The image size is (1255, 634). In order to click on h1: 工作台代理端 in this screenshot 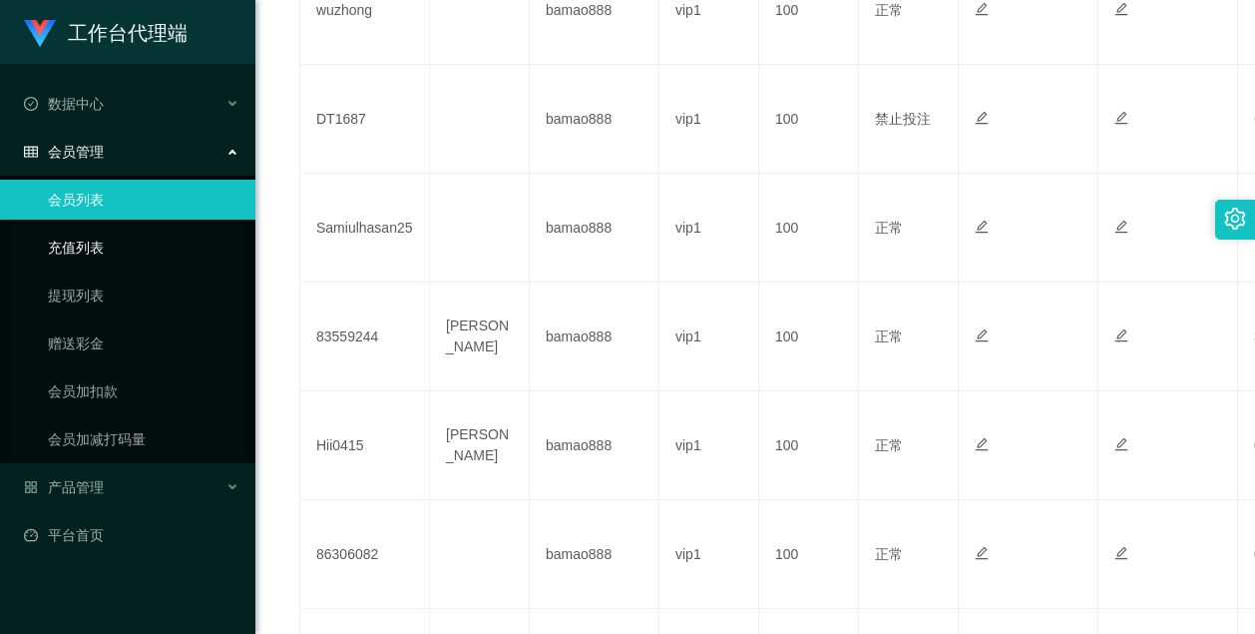, I will do `click(128, 33)`.